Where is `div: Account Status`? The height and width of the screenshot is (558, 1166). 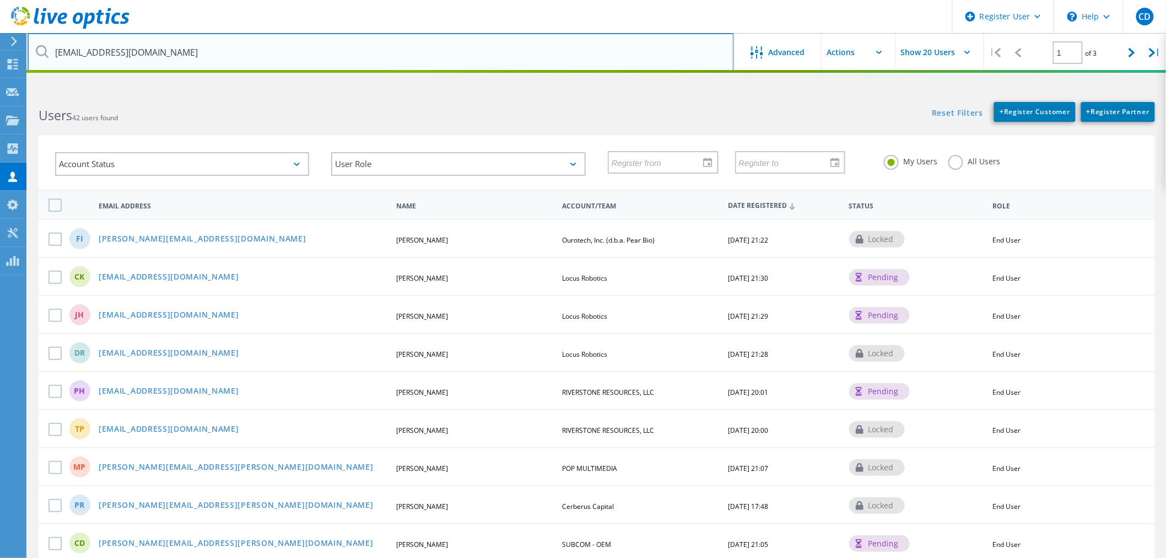
div: Account Status is located at coordinates (182, 164).